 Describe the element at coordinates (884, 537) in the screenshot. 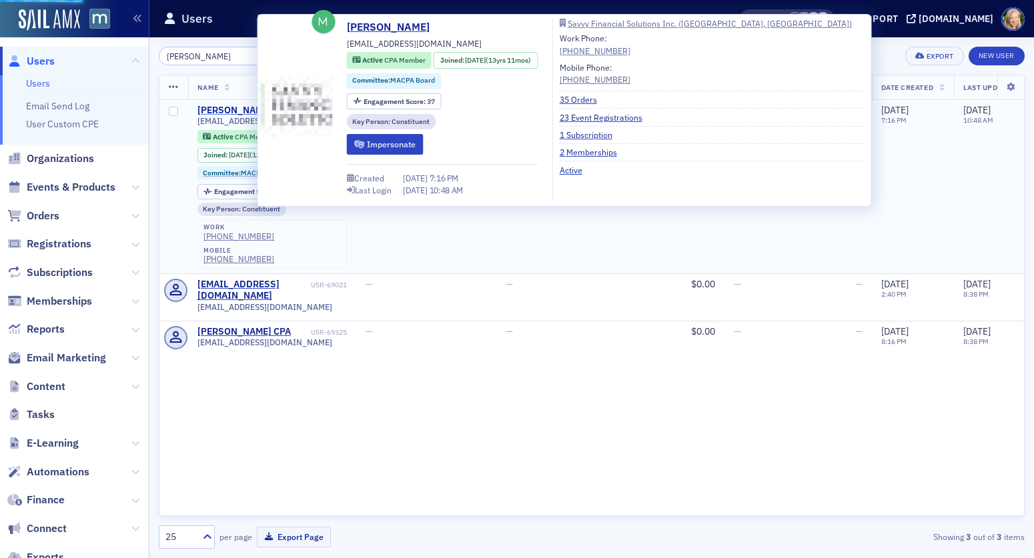

I see `div: Showing out of items` at that location.